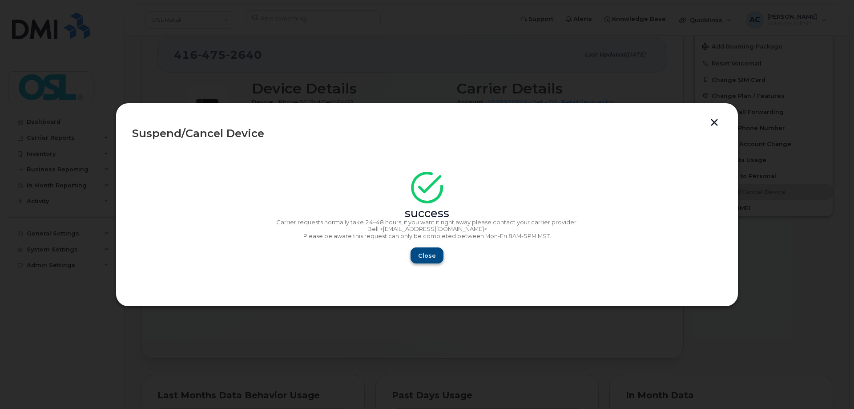 The image size is (854, 409). Describe the element at coordinates (427, 236) in the screenshot. I see `p: Please be aware this request can only be completed between Mon-Fri 8AM-5PM MST.` at that location.